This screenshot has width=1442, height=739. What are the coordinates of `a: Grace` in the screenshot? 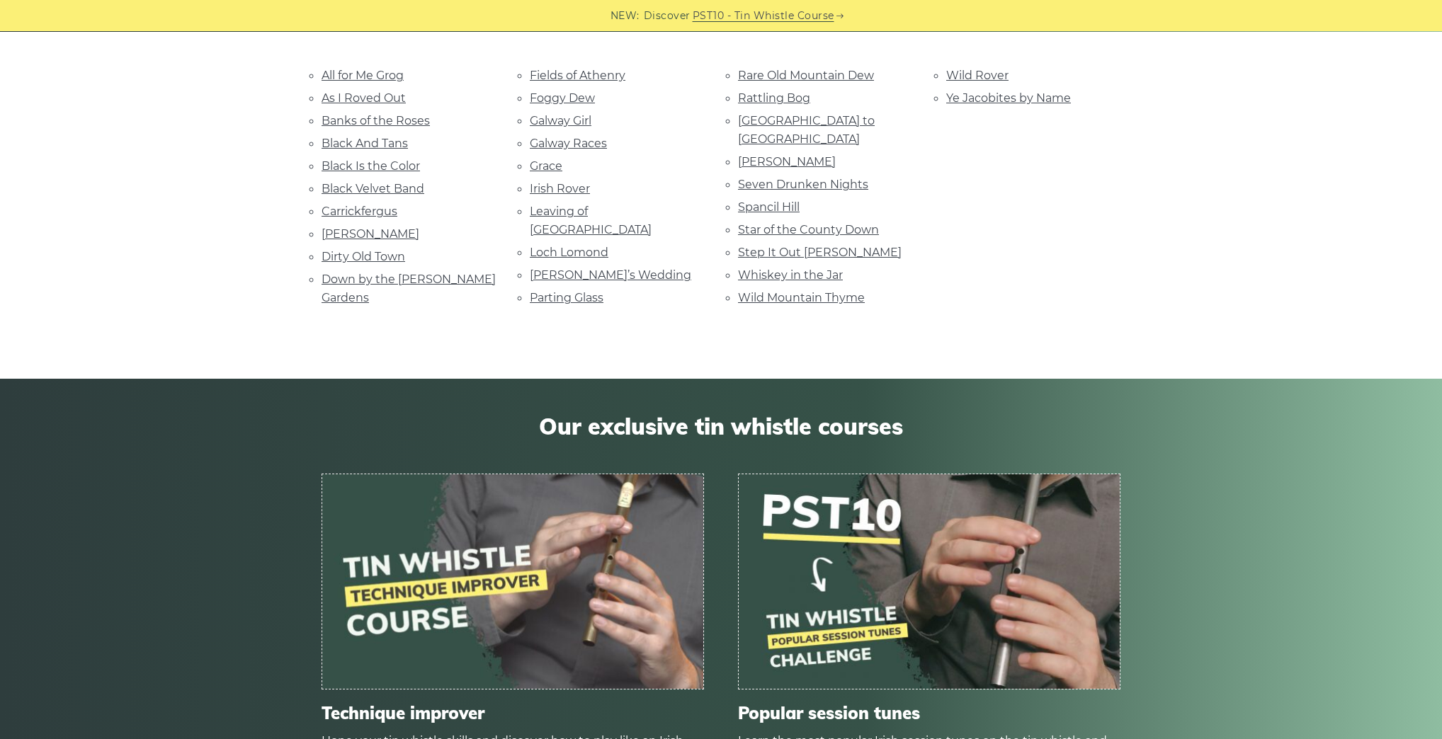 It's located at (546, 166).